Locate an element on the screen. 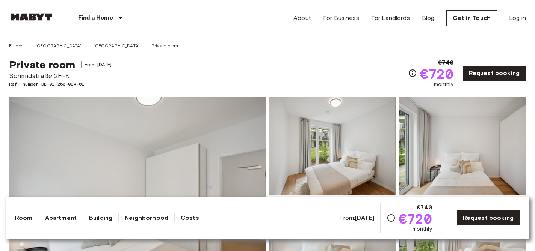 This screenshot has width=535, height=251. a: Log in is located at coordinates (517, 18).